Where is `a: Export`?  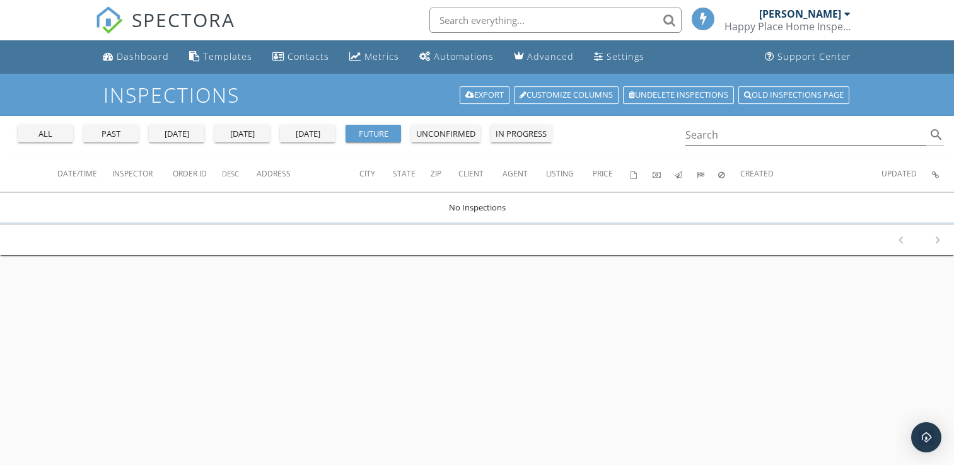 a: Export is located at coordinates (484, 95).